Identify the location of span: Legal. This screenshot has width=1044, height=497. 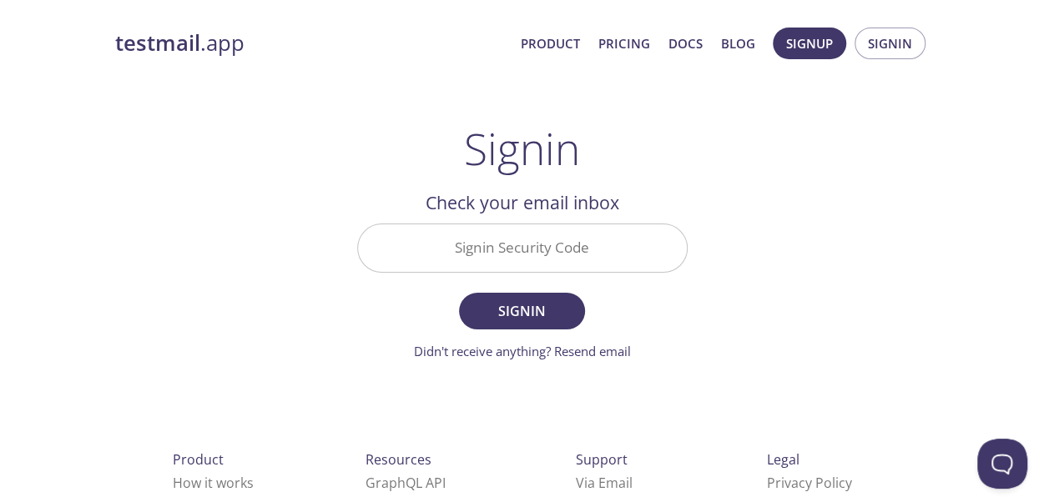
(783, 460).